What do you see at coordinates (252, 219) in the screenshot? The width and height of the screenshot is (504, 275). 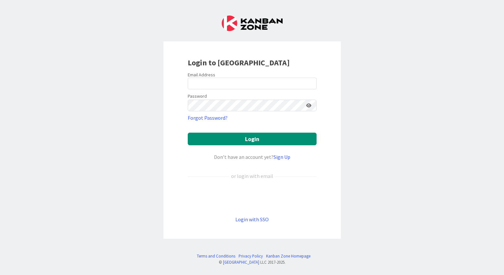 I see `a: Login with SSO` at bounding box center [252, 219].